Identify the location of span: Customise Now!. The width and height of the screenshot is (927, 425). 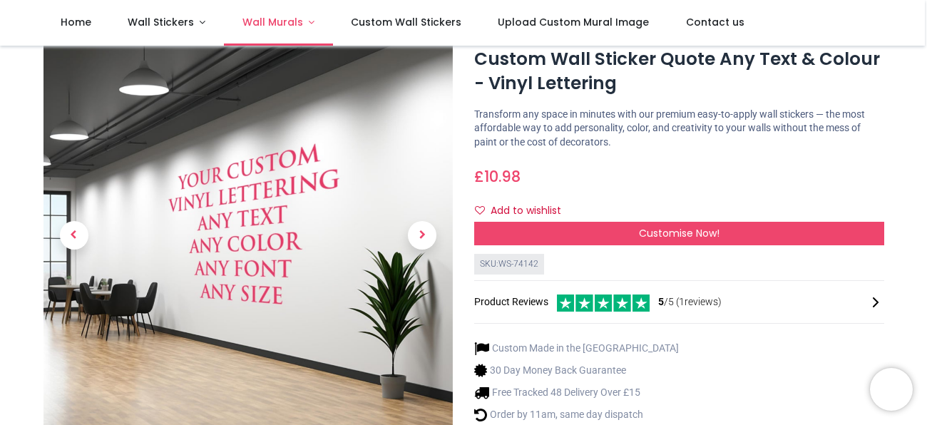
(679, 233).